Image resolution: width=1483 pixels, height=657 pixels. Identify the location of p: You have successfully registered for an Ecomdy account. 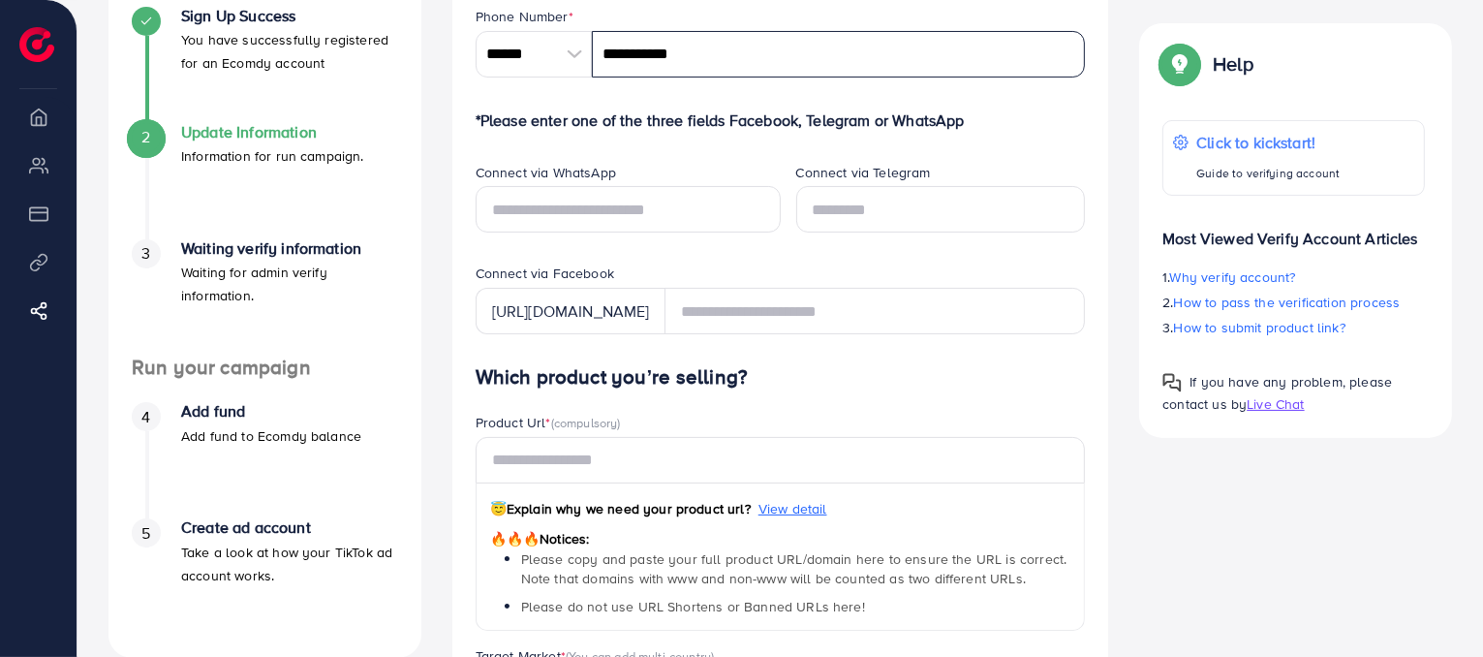
(290, 51).